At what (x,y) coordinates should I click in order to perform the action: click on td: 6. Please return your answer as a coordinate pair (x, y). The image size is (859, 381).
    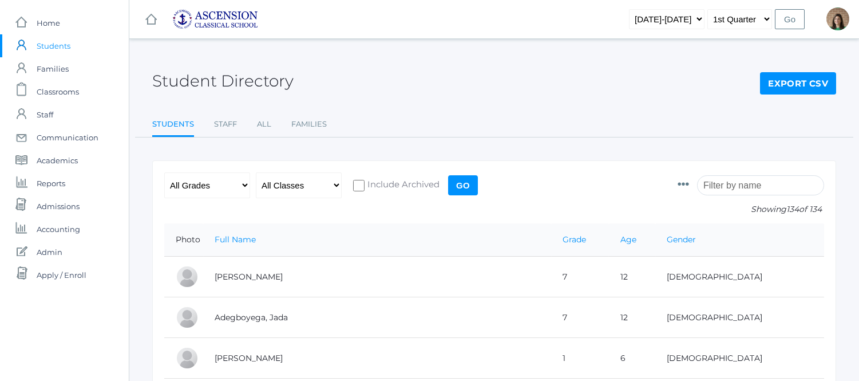
    Looking at the image, I should click on (632, 358).